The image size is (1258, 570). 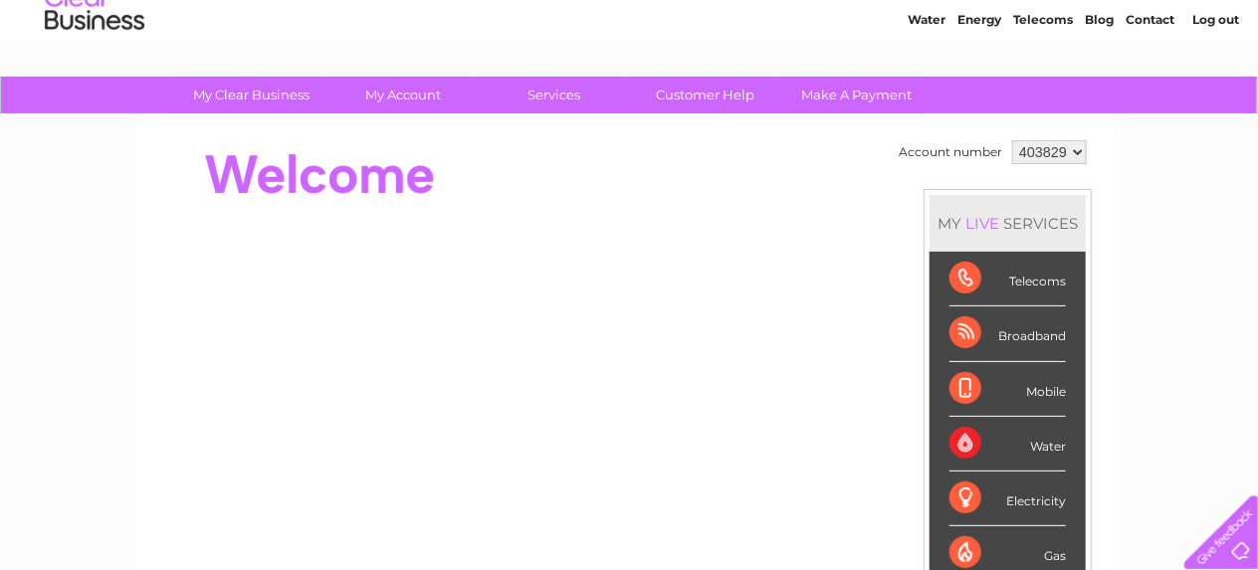 I want to click on img: logo.png, so click(x=95, y=82).